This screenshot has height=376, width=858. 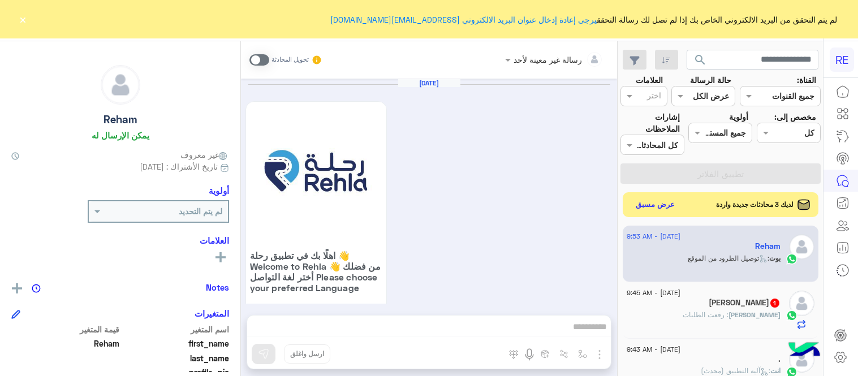 I want to click on small: تحويل المحادثة, so click(x=290, y=60).